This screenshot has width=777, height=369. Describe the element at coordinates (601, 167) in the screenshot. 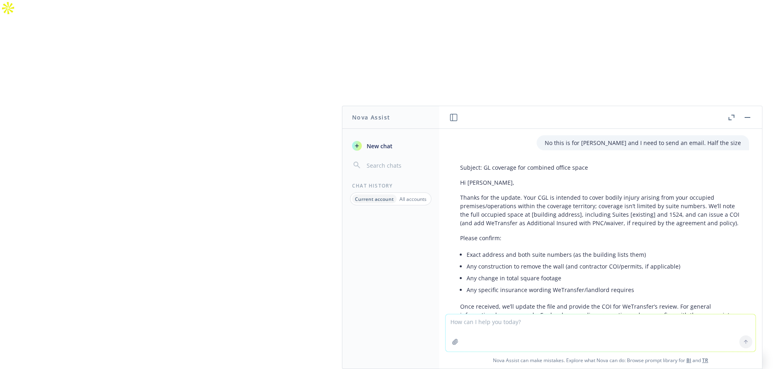

I see `p: Subject: GL coverage for combined office space` at that location.